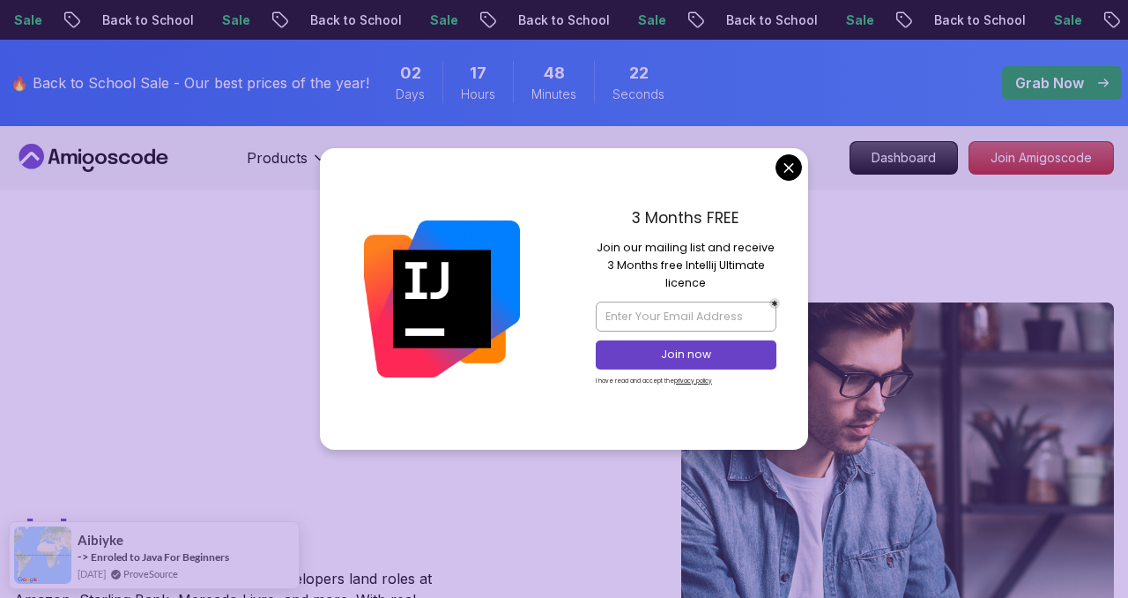 Image resolution: width=1128 pixels, height=598 pixels. I want to click on span: Minutes, so click(553, 94).